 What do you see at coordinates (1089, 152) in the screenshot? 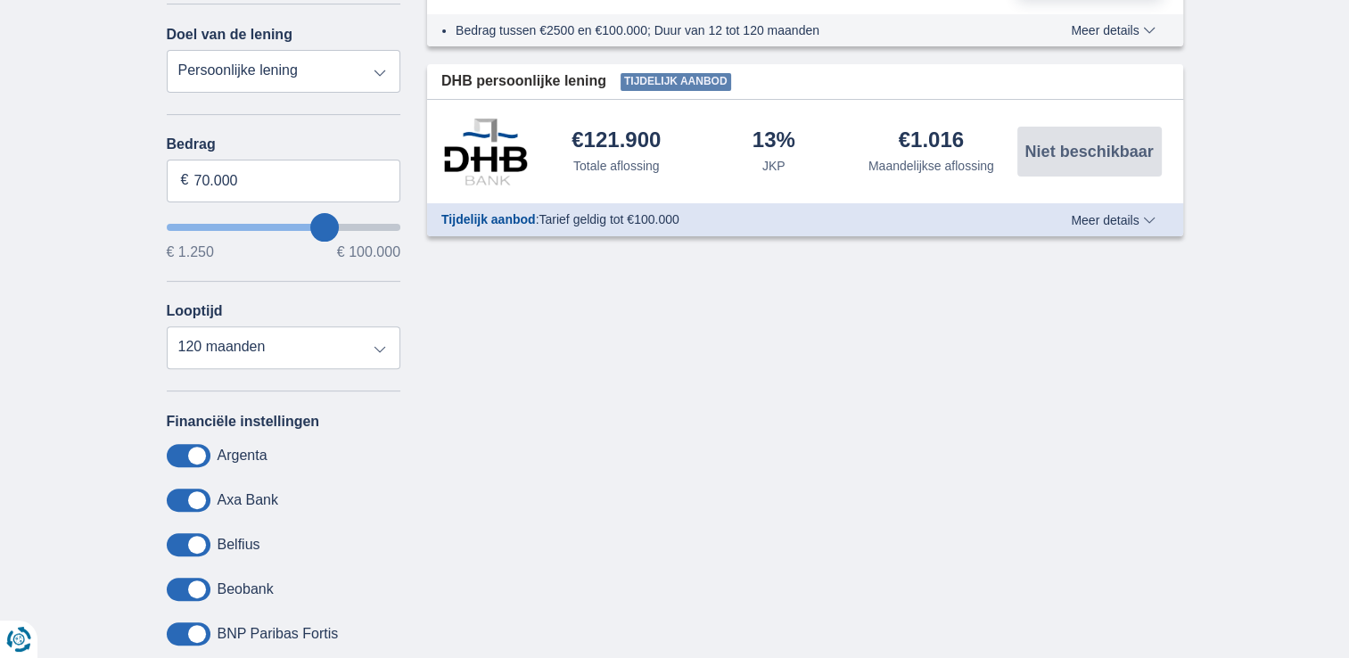
I see `span: Niet beschikbaar` at bounding box center [1089, 152].